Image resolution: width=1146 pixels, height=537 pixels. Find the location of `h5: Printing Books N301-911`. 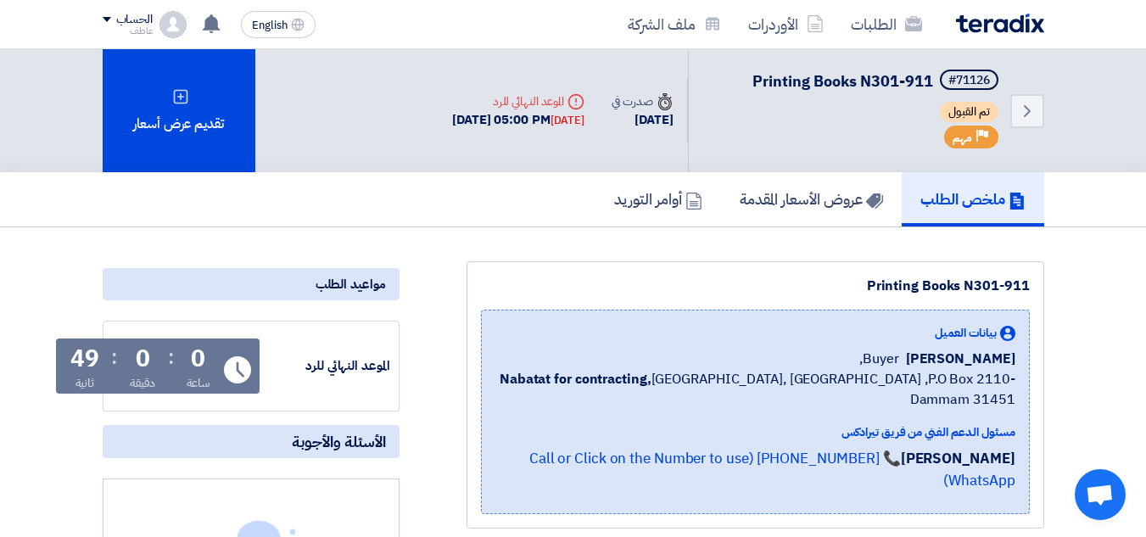

h5: Printing Books N301-911 is located at coordinates (877, 81).